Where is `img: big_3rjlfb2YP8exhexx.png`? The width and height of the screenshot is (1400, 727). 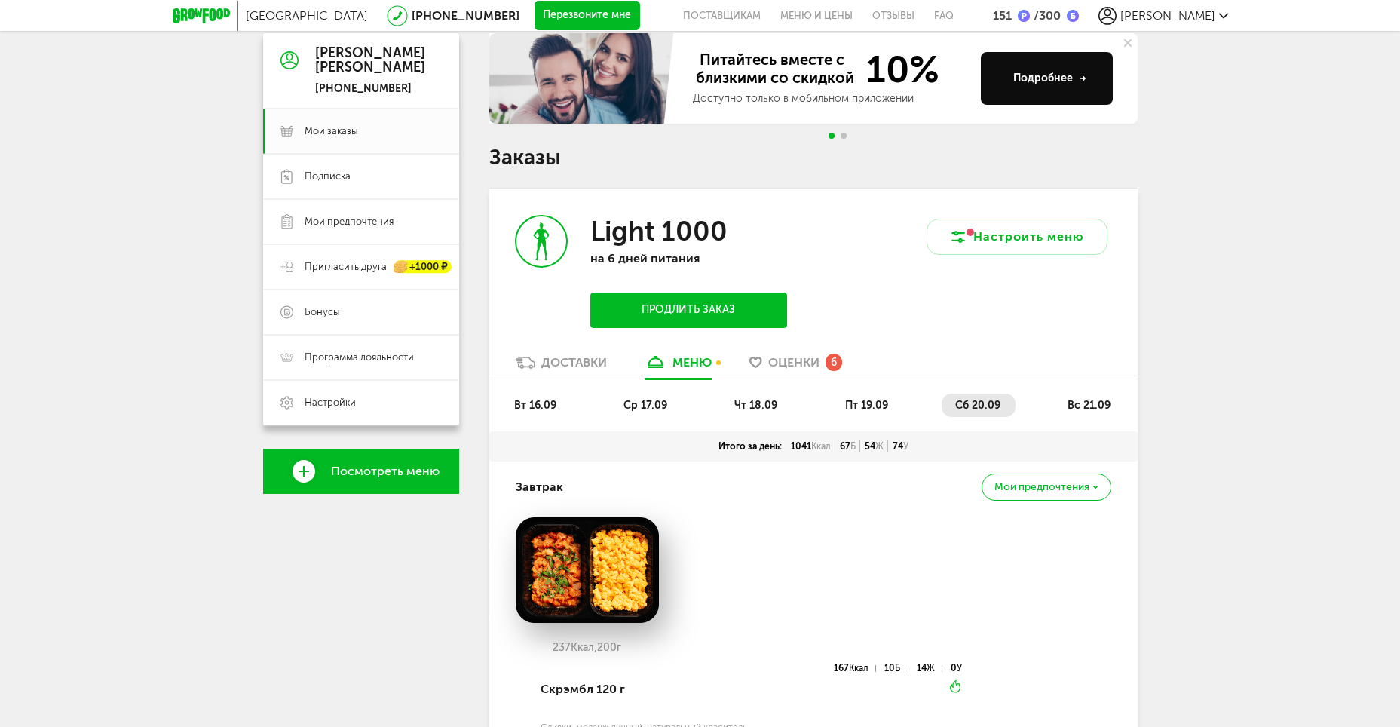 img: big_3rjlfb2YP8exhexx.png is located at coordinates (587, 570).